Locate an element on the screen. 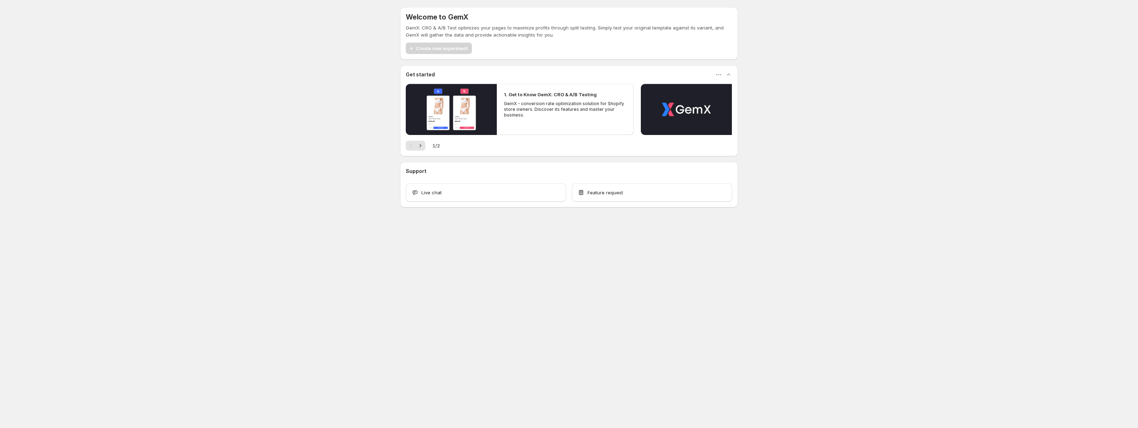 This screenshot has height=428, width=1138. h2: 1. Get to Know GemX: CRO & A/B Testing is located at coordinates (550, 95).